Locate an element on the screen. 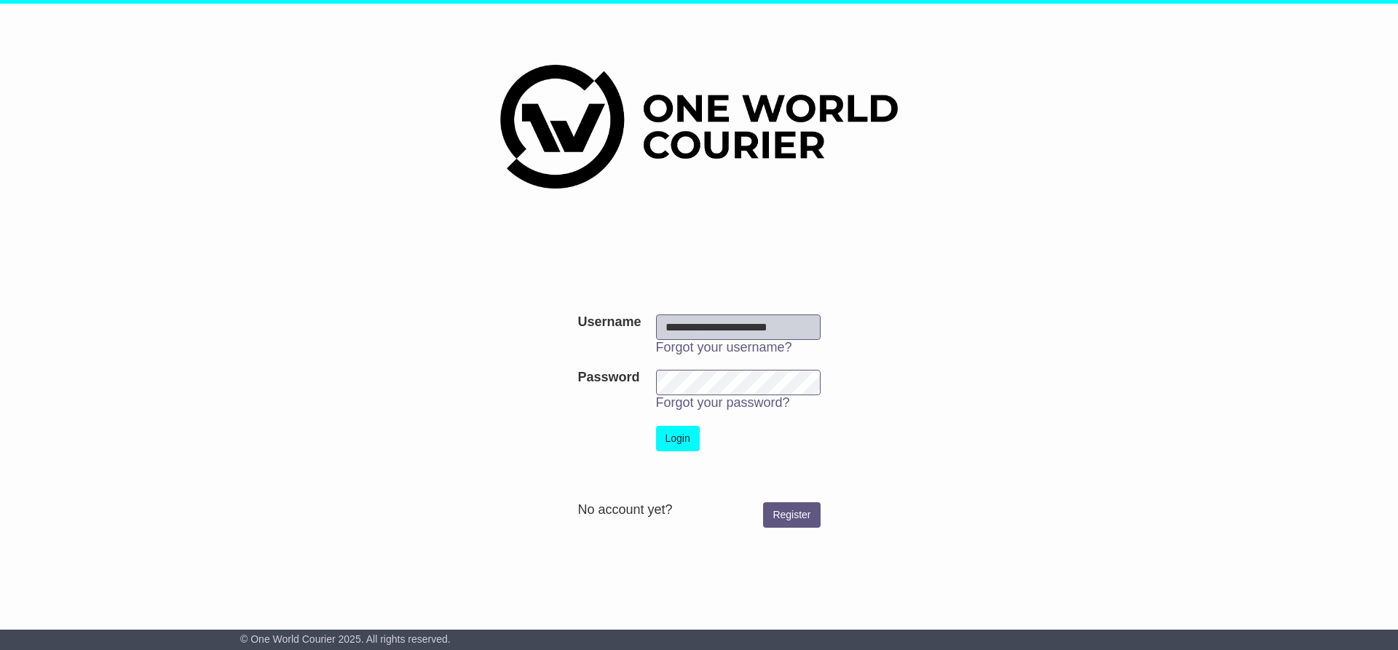 The height and width of the screenshot is (650, 1398). a: Register is located at coordinates (791, 515).